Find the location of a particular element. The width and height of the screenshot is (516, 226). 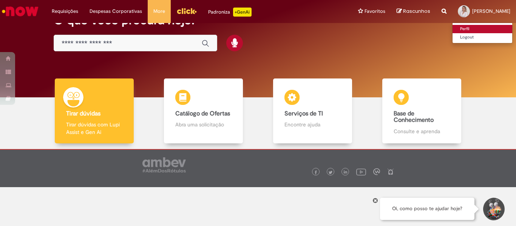

b: Tirar dúvidas is located at coordinates (83, 114).